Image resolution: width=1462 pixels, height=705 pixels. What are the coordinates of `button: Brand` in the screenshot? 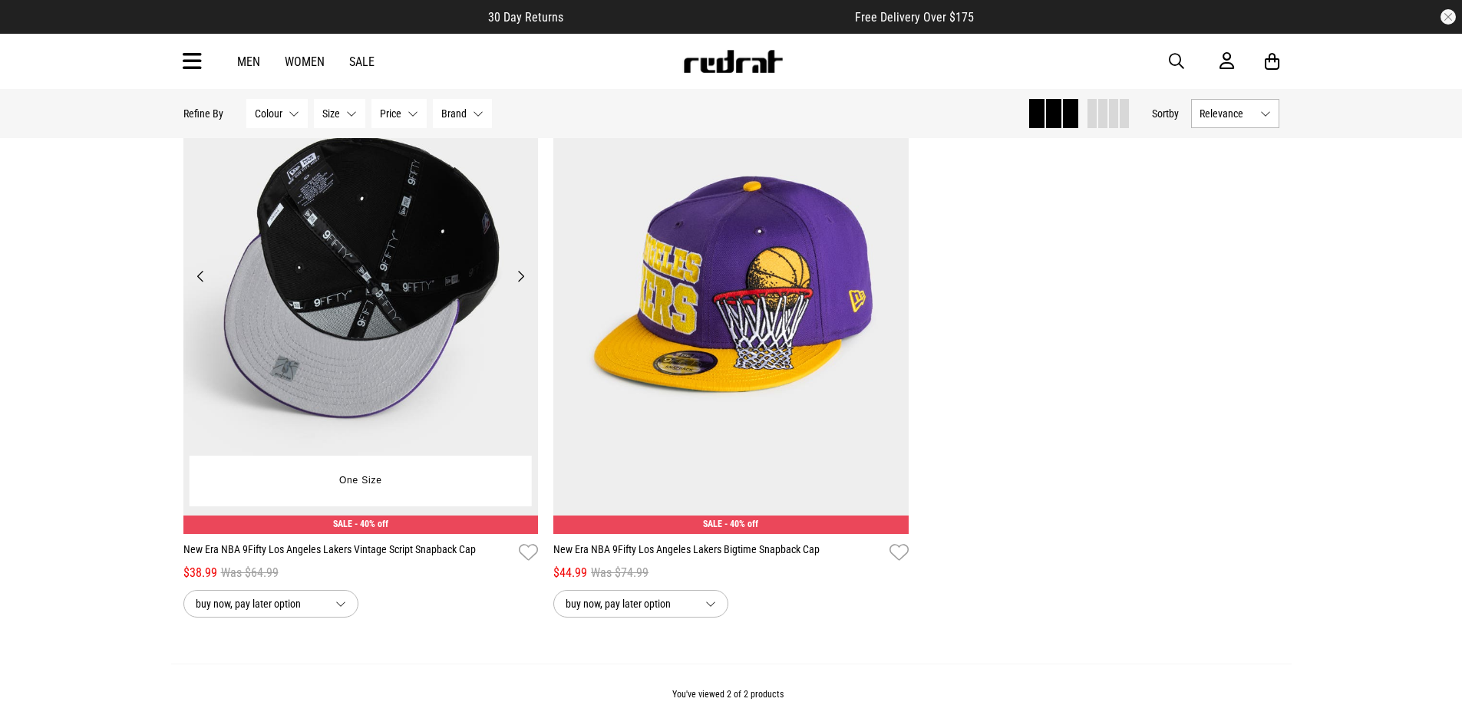 It's located at (462, 114).